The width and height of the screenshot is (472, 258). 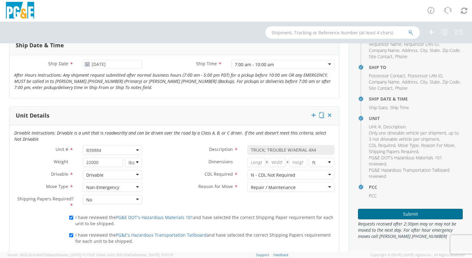 I want to click on span: Unit #, so click(x=62, y=149).